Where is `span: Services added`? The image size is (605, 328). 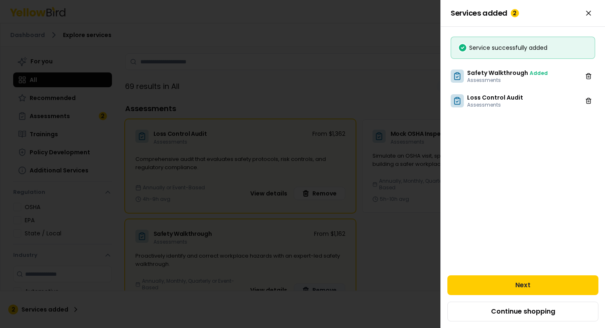 span: Services added is located at coordinates (485, 13).